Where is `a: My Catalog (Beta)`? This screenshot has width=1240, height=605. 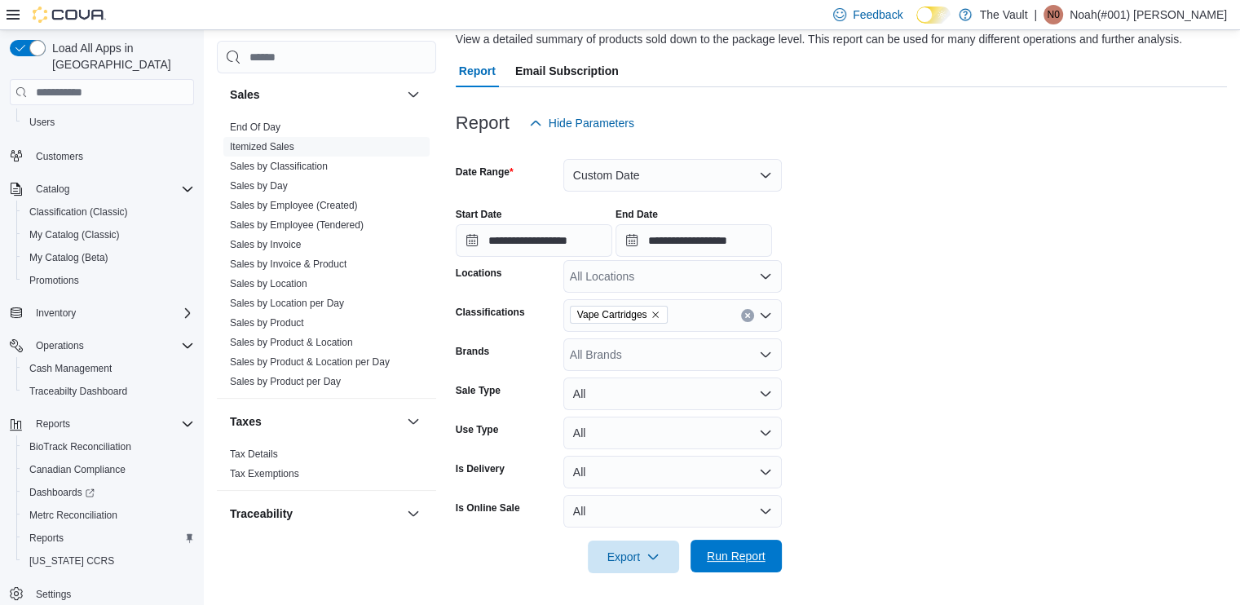 a: My Catalog (Beta) is located at coordinates (68, 258).